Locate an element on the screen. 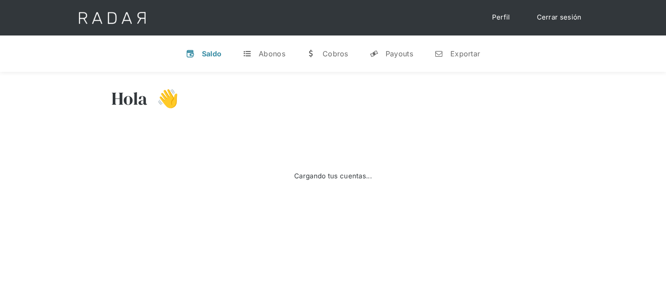 The height and width of the screenshot is (299, 666). div: Cargando tus cuentas... is located at coordinates (333, 176).